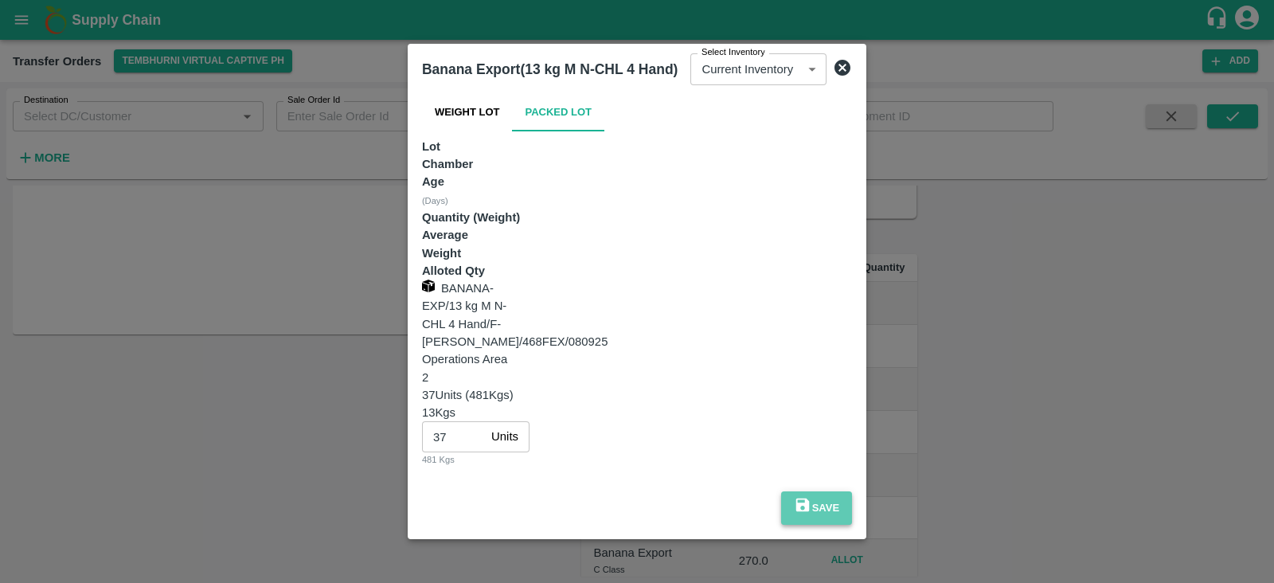 This screenshot has height=583, width=1274. I want to click on button: Save, so click(816, 508).